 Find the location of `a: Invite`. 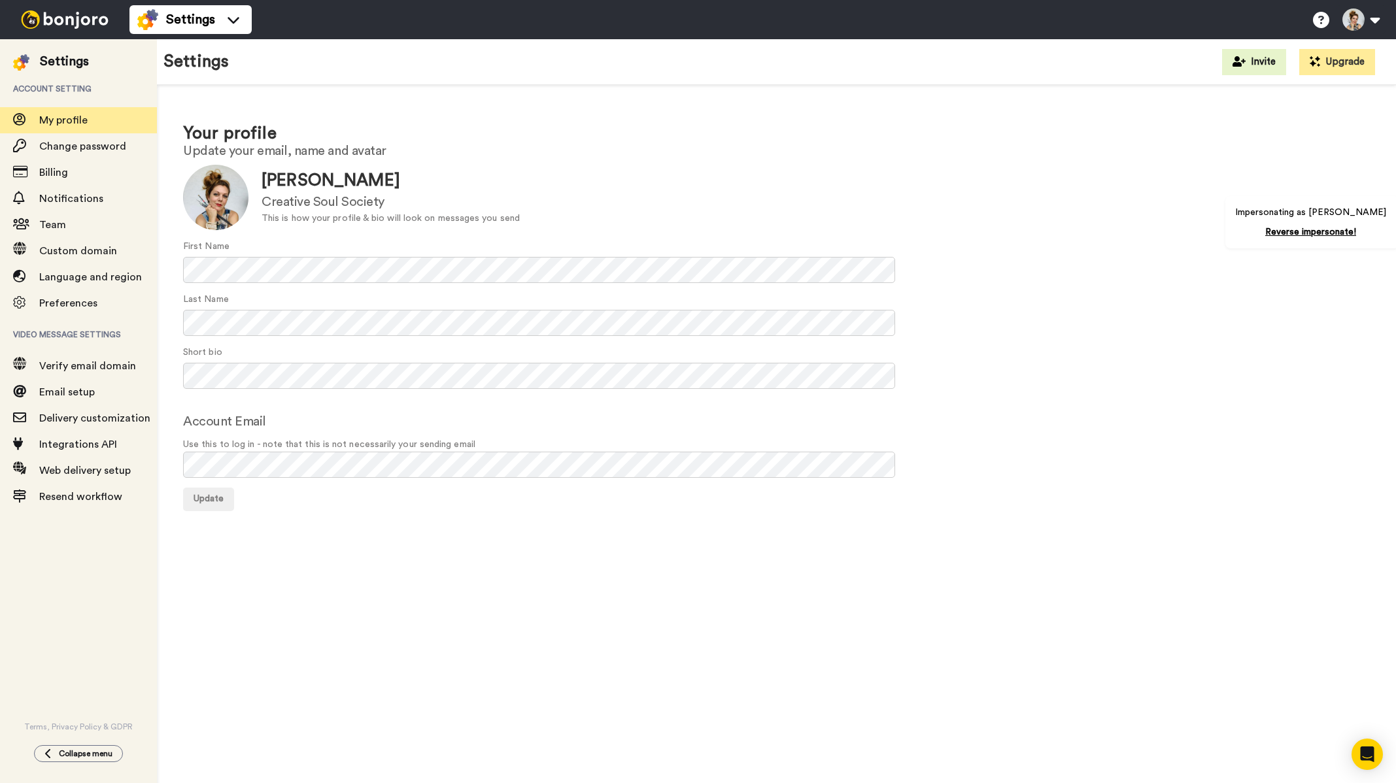

a: Invite is located at coordinates (1254, 62).